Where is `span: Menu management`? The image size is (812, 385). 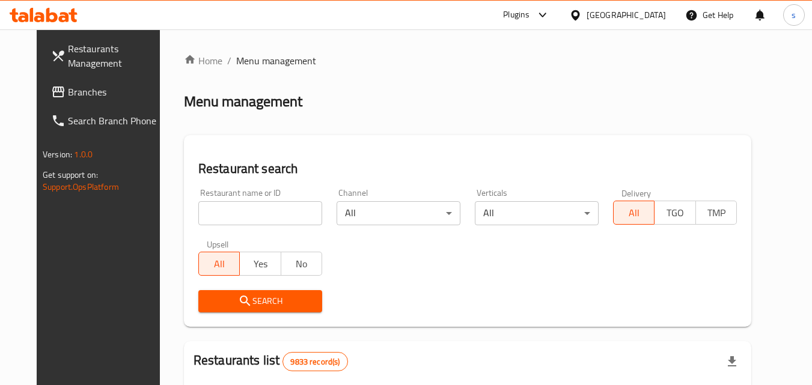 span: Menu management is located at coordinates (276, 61).